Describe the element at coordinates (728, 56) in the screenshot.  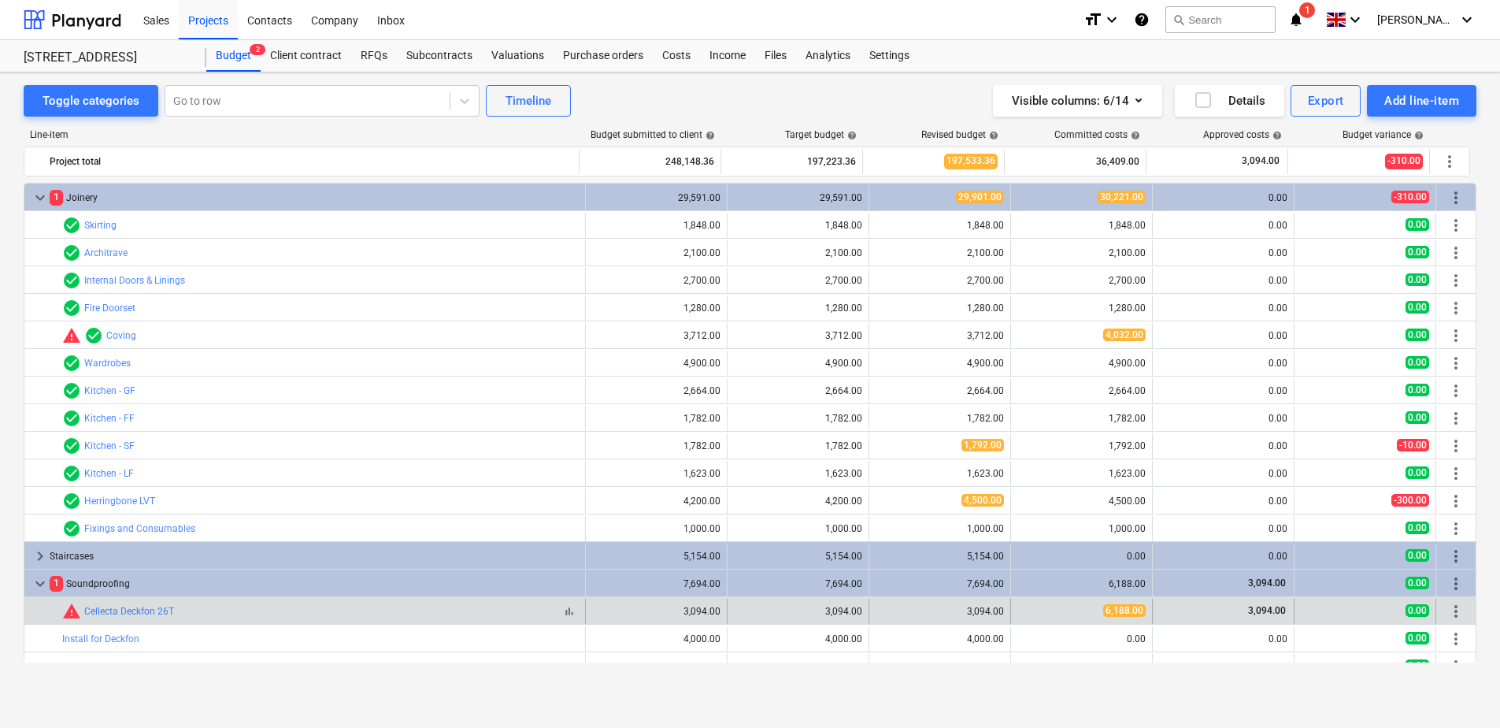
I see `a: Income` at that location.